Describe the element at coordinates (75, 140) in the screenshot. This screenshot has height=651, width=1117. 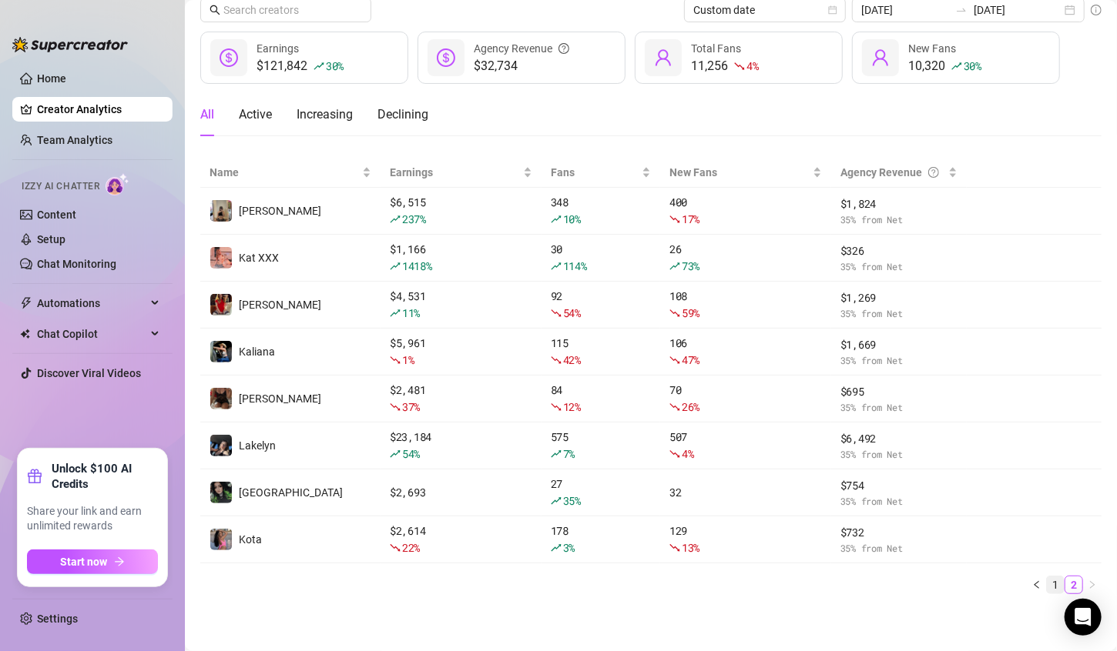
I see `a: Team Analytics` at that location.